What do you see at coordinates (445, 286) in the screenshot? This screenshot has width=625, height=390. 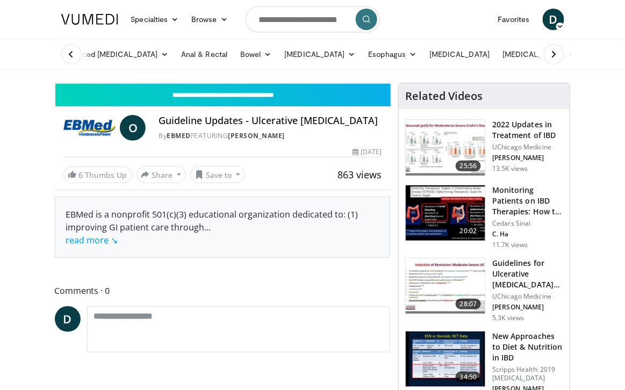 I see `img: 5d508c2b-9173-4279-adad-7510b8cd6d9a.150x105_q85_crop-smart_upscale.jpg` at bounding box center [445, 286].